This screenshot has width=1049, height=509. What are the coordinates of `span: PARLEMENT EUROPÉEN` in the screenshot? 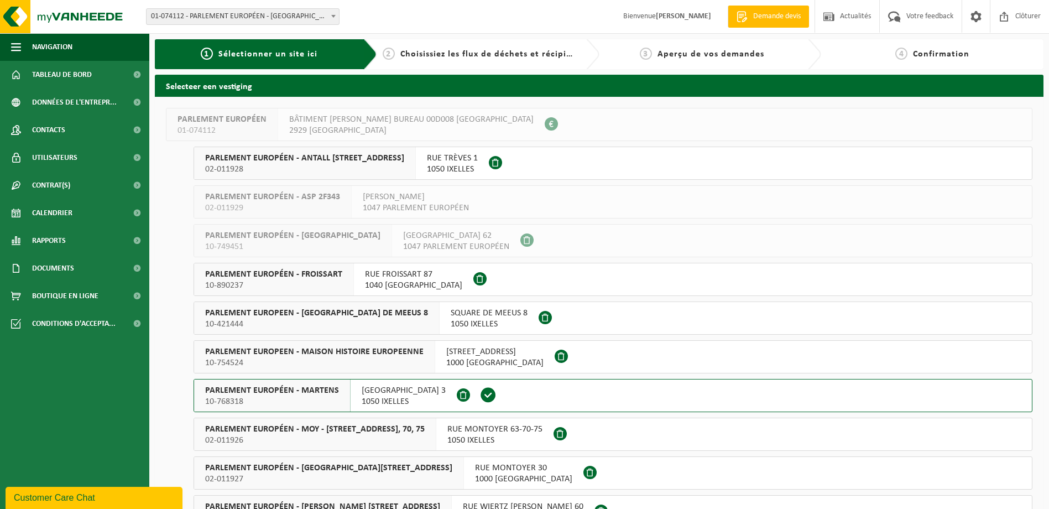 It's located at (222, 119).